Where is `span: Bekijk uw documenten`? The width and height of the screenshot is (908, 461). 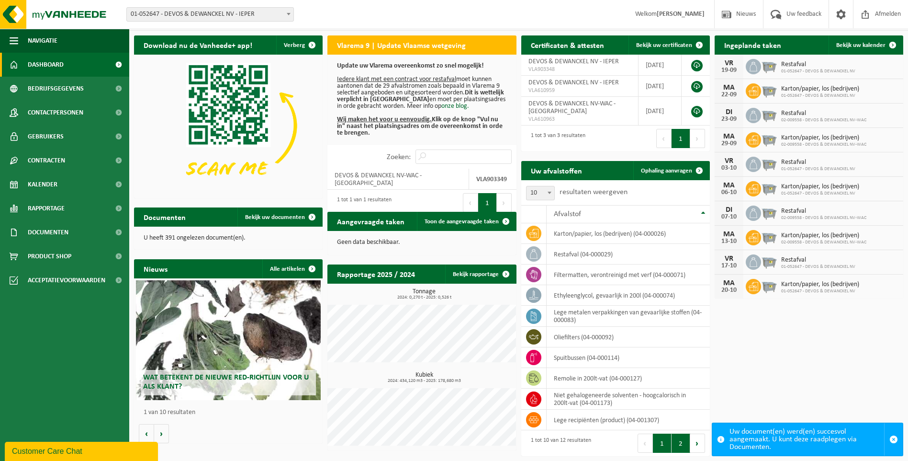
span: Bekijk uw documenten is located at coordinates (275, 217).